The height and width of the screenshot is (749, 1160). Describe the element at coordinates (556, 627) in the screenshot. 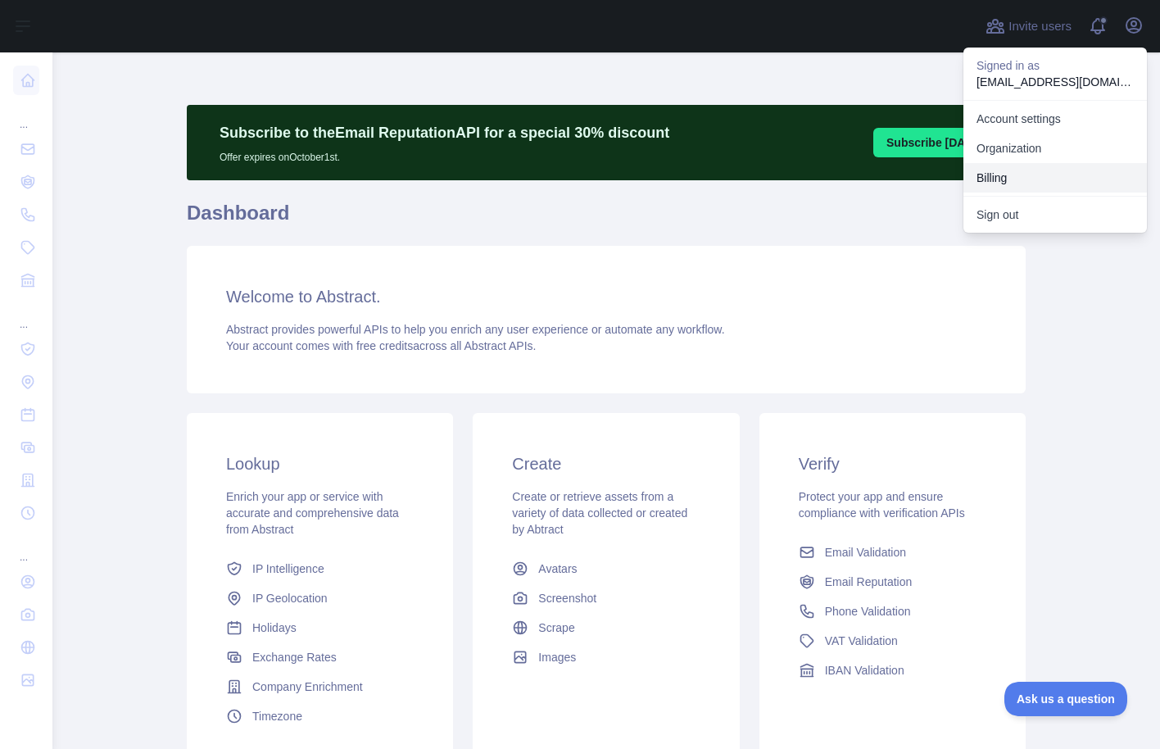

I see `span: Scrape` at that location.